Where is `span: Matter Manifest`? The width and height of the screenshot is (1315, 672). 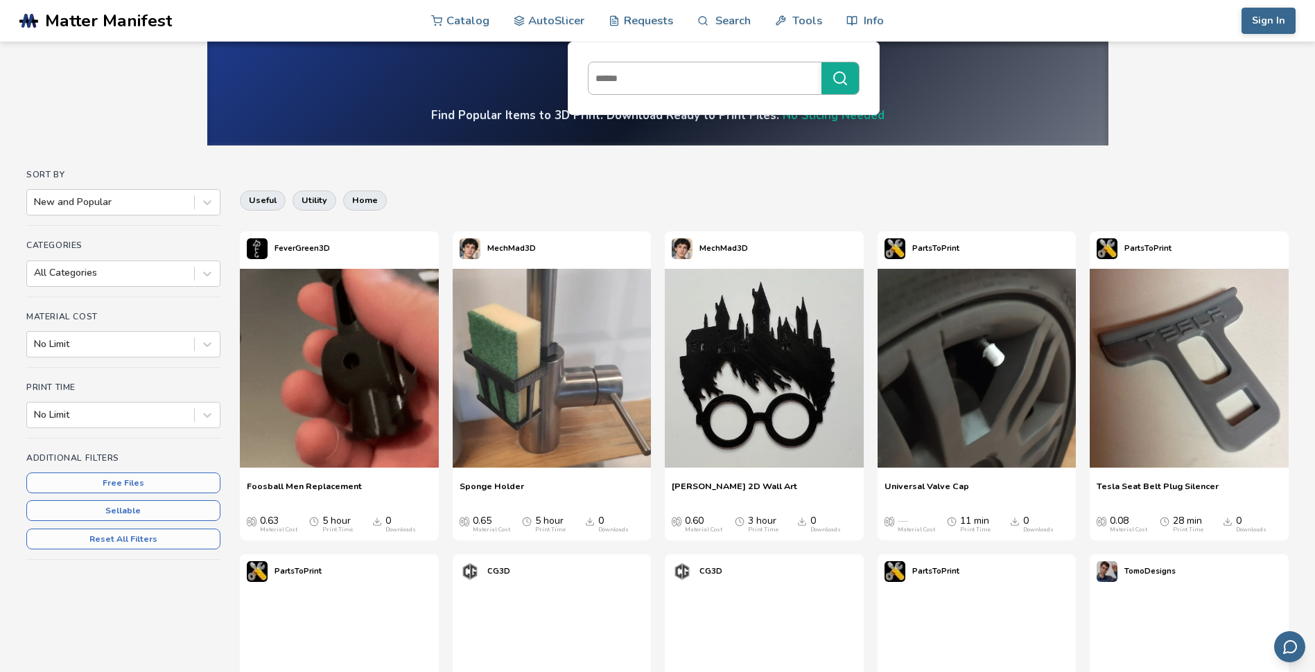 span: Matter Manifest is located at coordinates (108, 21).